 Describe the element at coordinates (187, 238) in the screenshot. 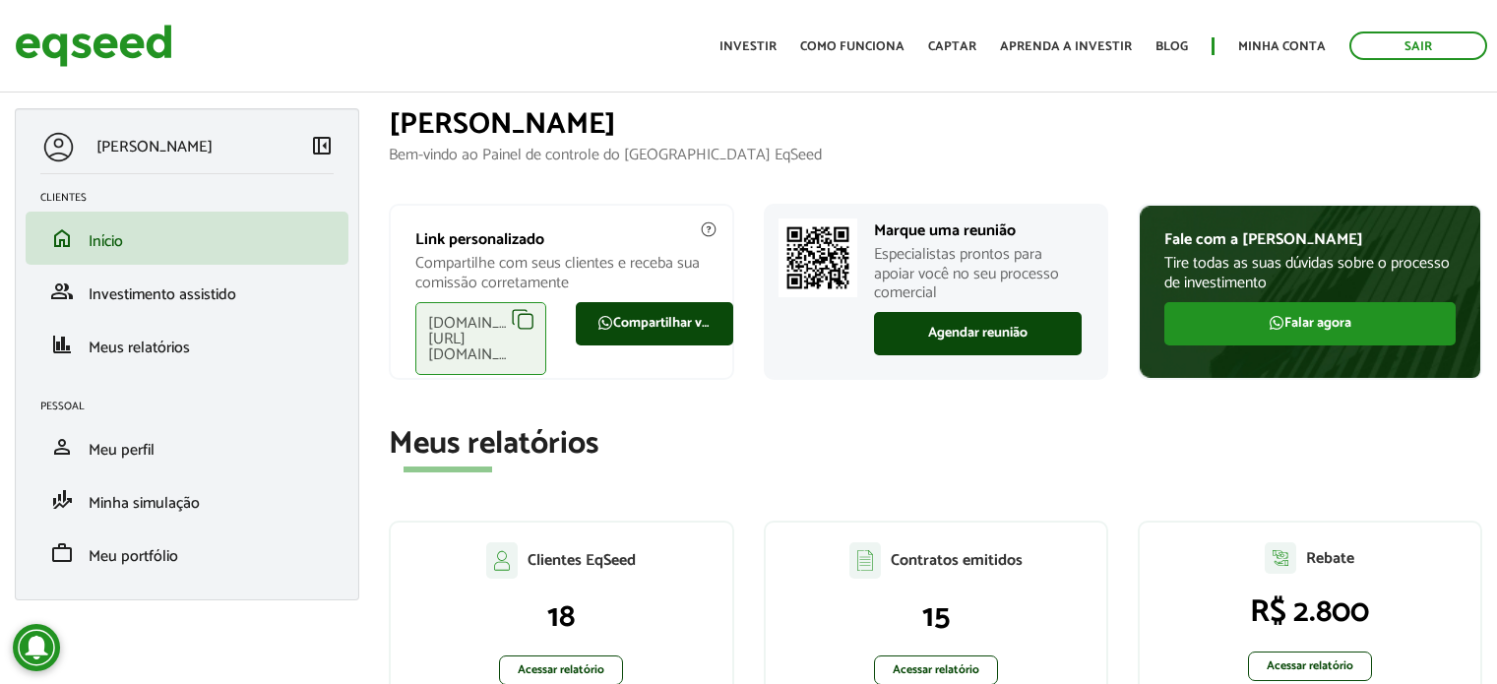

I see `li: Início` at that location.